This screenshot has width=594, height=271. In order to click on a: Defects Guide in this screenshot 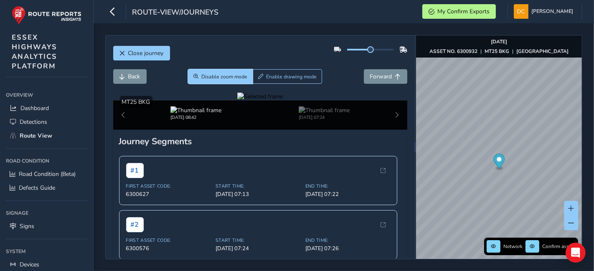, I will do `click(46, 188)`.